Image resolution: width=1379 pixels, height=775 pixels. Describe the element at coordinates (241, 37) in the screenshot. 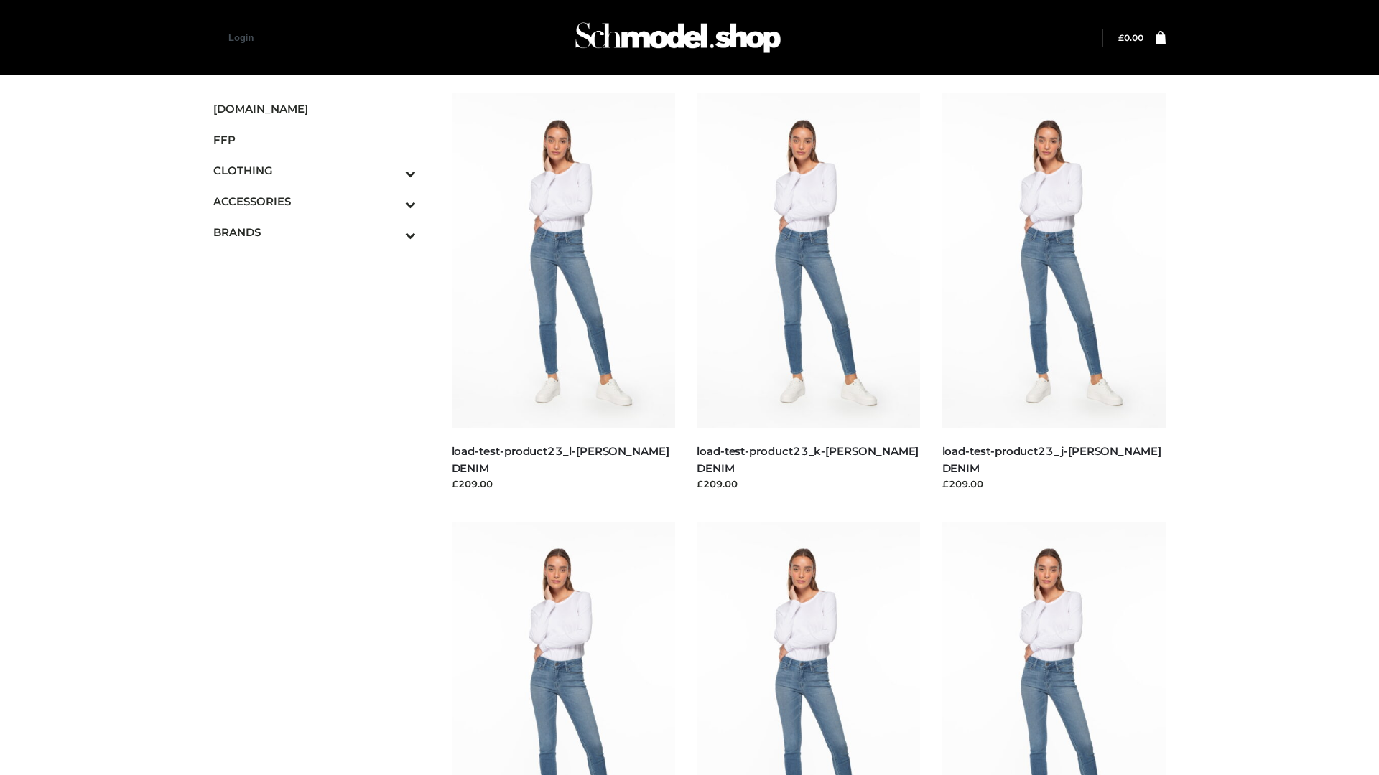

I see `a: Login` at that location.